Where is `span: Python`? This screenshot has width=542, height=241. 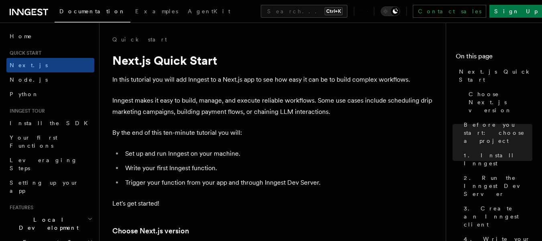 span: Python is located at coordinates (24, 94).